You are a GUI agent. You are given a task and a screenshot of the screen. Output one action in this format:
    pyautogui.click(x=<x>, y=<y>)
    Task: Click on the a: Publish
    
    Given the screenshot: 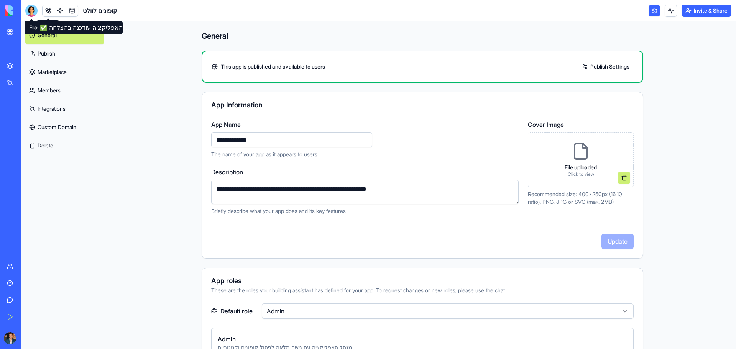 What is the action you would take?
    pyautogui.click(x=65, y=54)
    